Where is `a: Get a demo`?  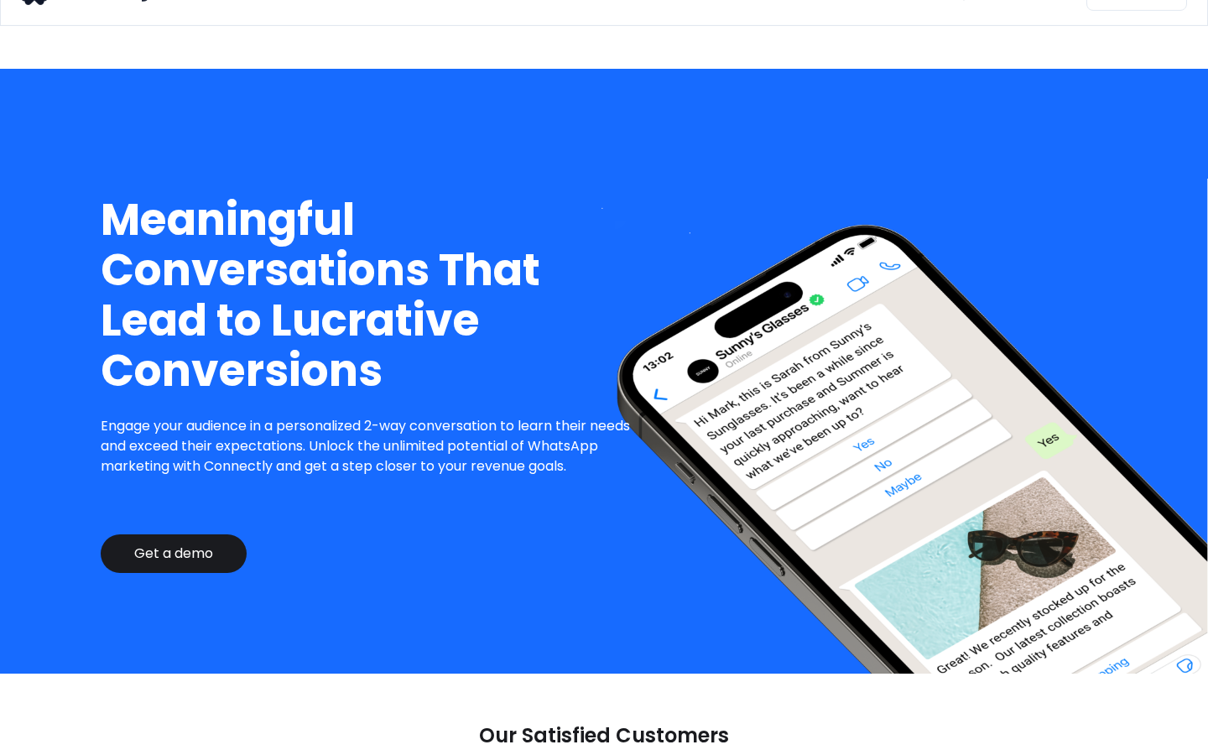 a: Get a demo is located at coordinates (174, 554).